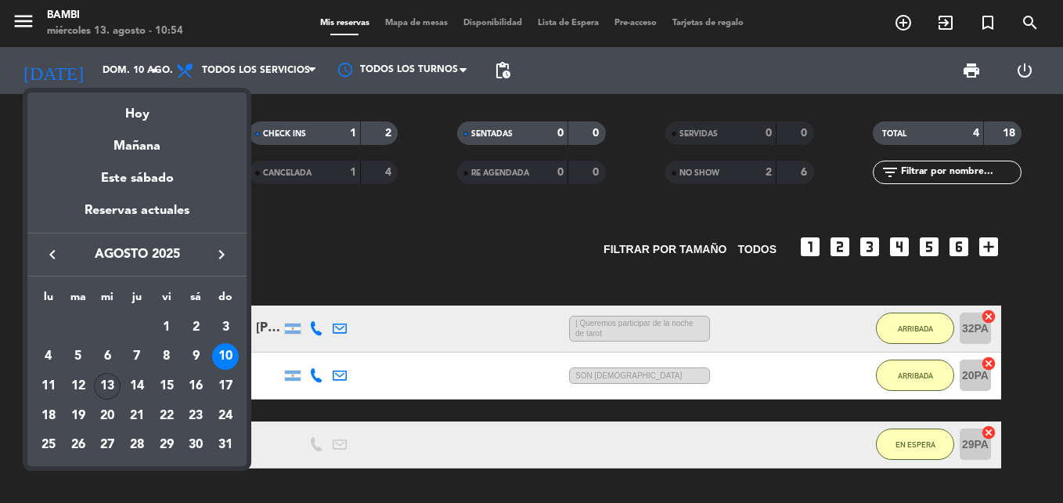 This screenshot has height=503, width=1063. Describe the element at coordinates (167, 327) in the screenshot. I see `div: 1` at that location.